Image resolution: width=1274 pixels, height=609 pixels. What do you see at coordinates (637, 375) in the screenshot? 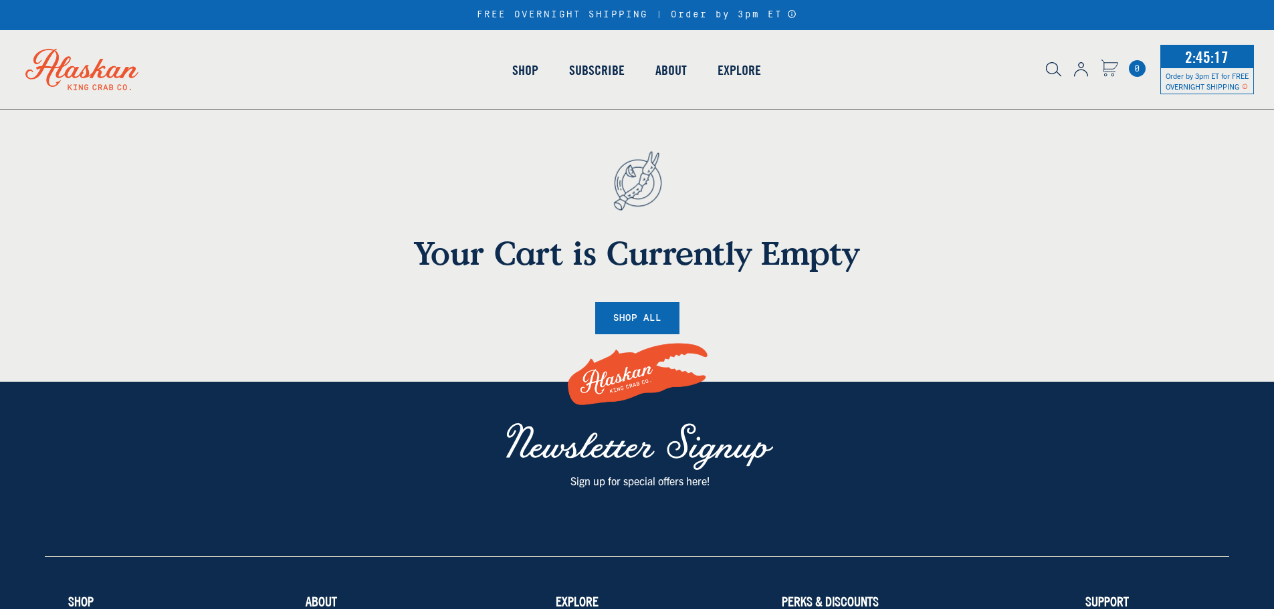
I see `img: Alaskan King Crab Co. Logo` at bounding box center [637, 375].